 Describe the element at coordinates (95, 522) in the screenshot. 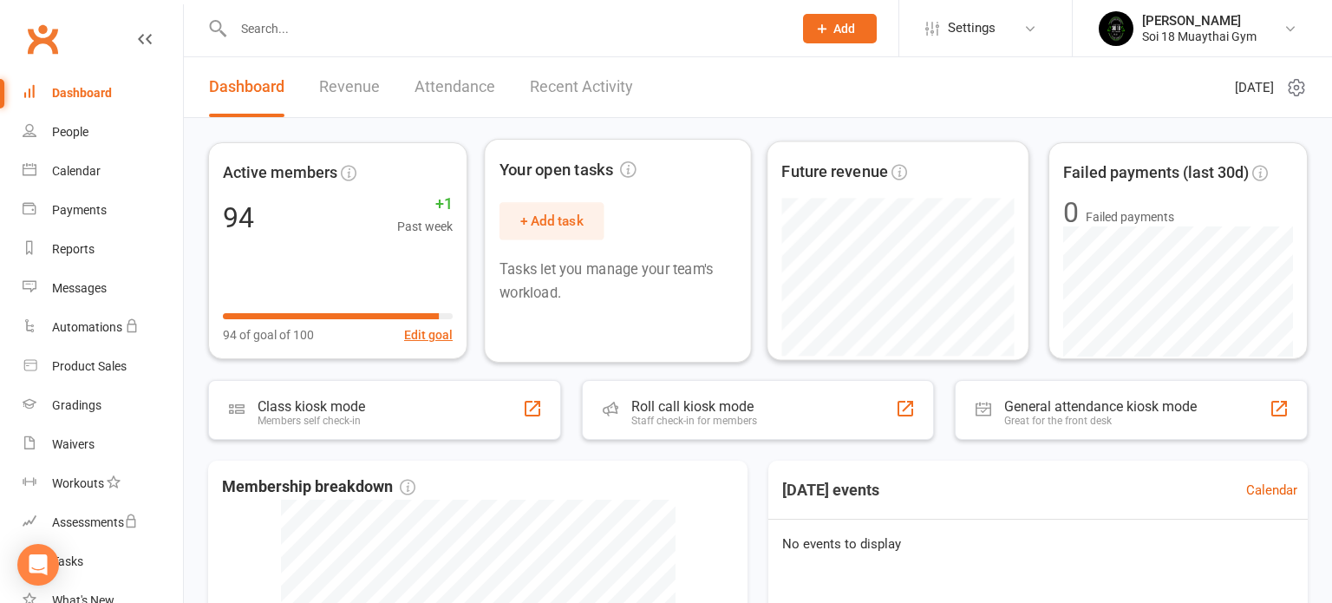

I see `div: Assessments` at that location.